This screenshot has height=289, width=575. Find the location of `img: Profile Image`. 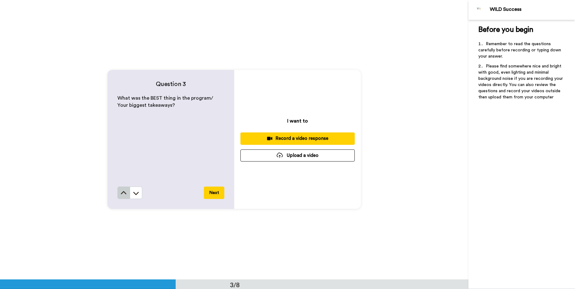

img: Profile Image is located at coordinates (479, 10).